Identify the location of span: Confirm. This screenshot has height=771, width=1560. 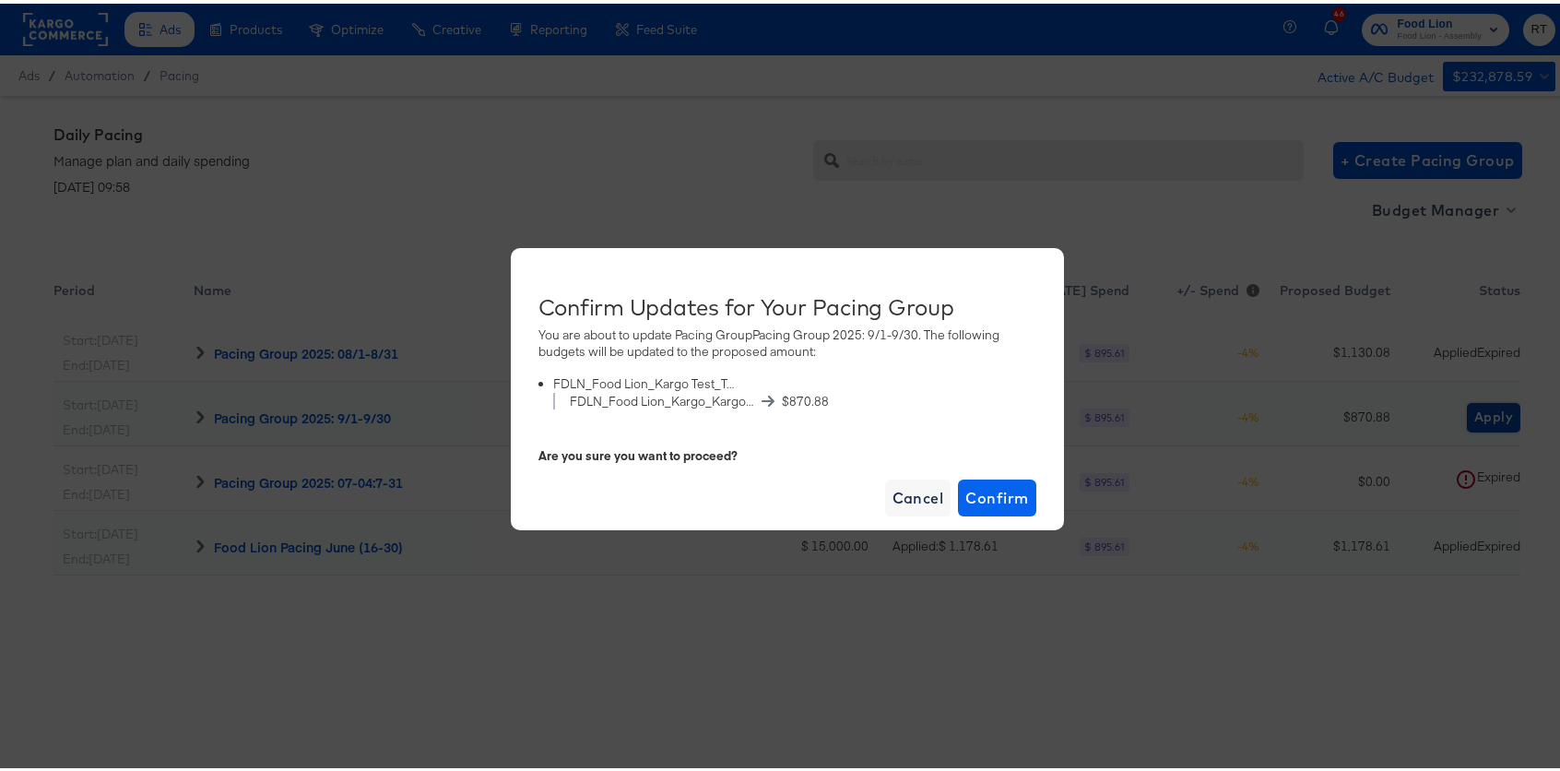
(997, 494).